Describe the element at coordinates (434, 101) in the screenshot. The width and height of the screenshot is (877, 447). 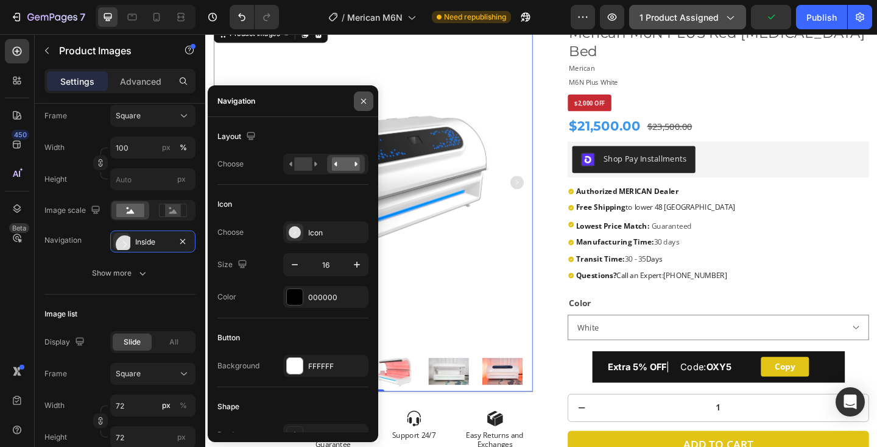
I see `div: $21,500.00` at that location.